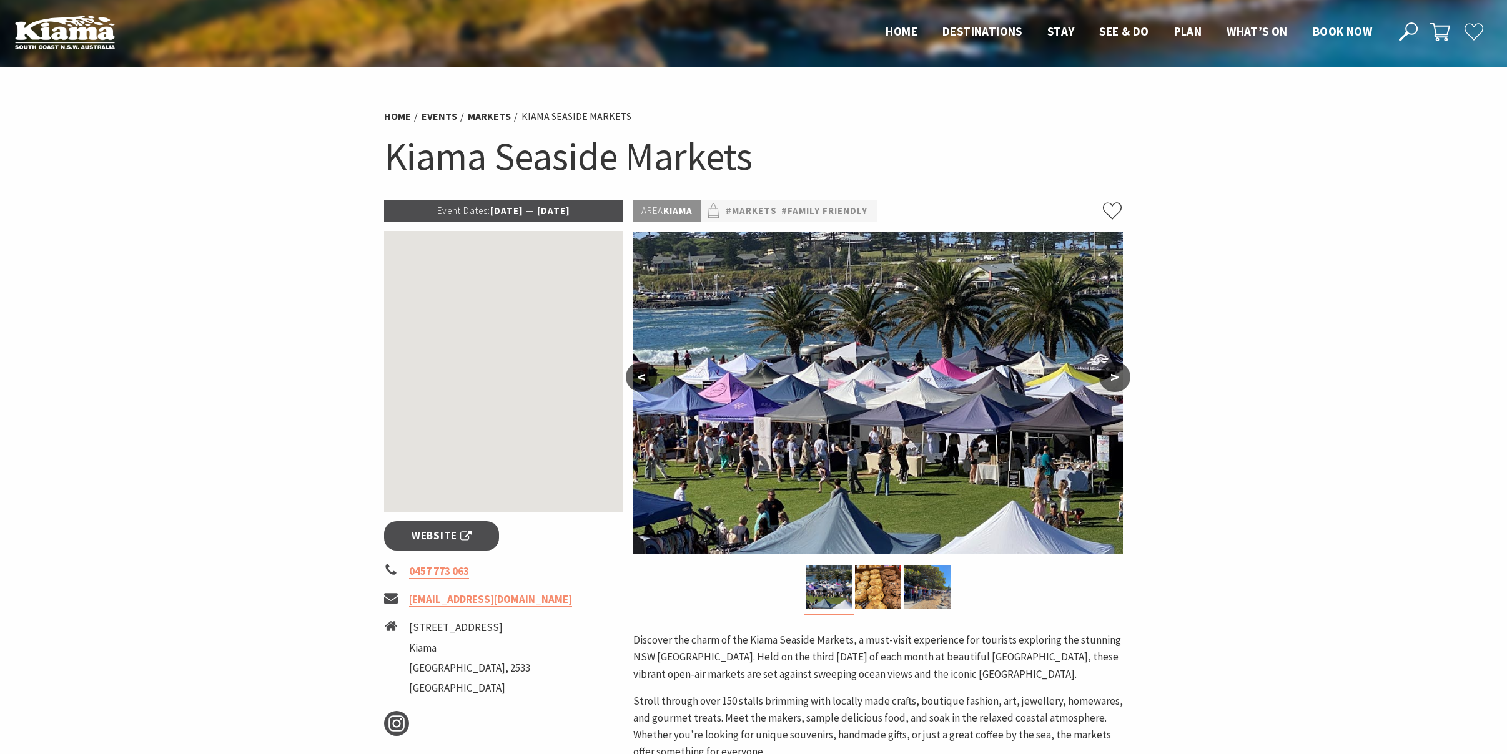 The width and height of the screenshot is (1507, 754). Describe the element at coordinates (754, 156) in the screenshot. I see `h1: Kiama Seaside Markets` at that location.